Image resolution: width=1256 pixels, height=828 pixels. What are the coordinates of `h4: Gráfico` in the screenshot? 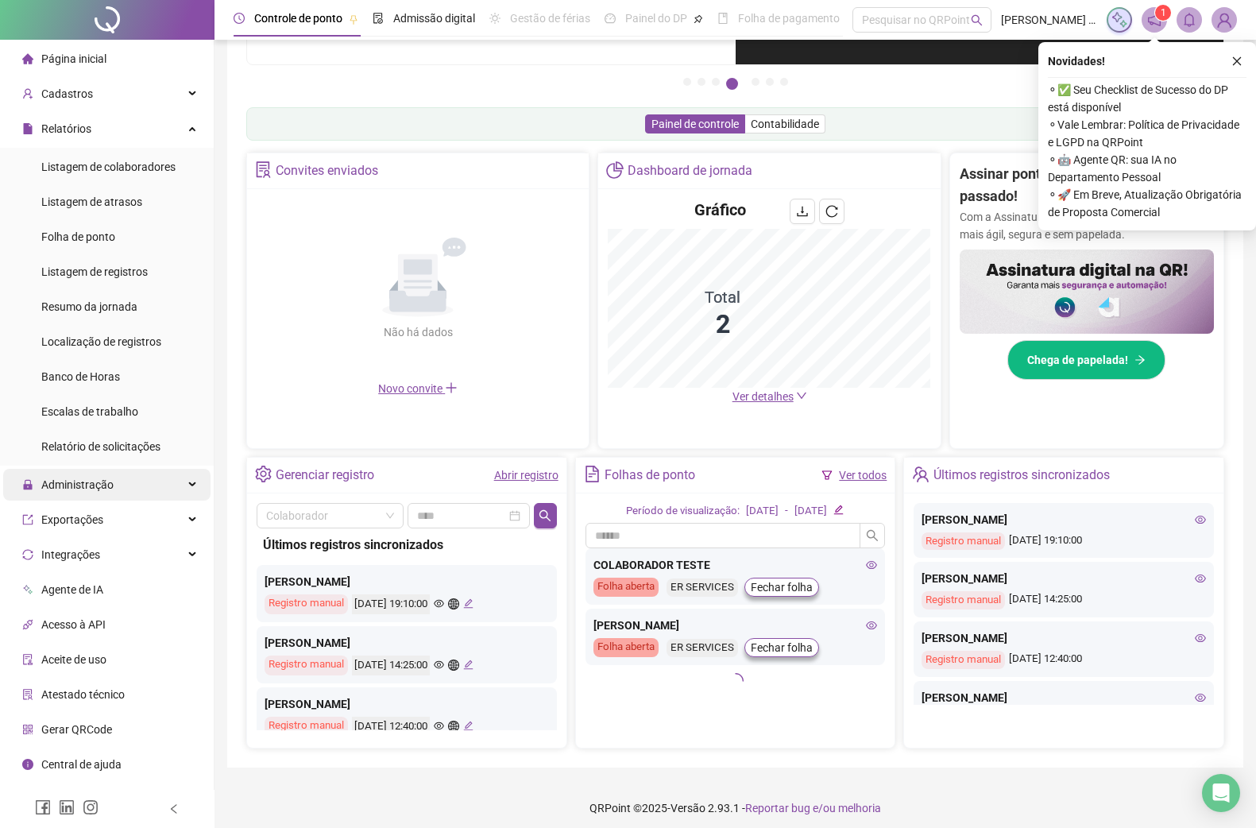 It's located at (720, 210).